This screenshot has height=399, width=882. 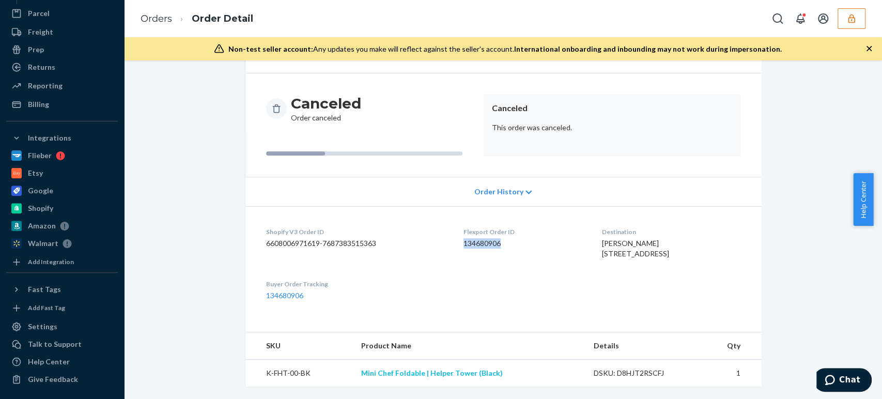 I want to click on div: Help Center, so click(x=49, y=362).